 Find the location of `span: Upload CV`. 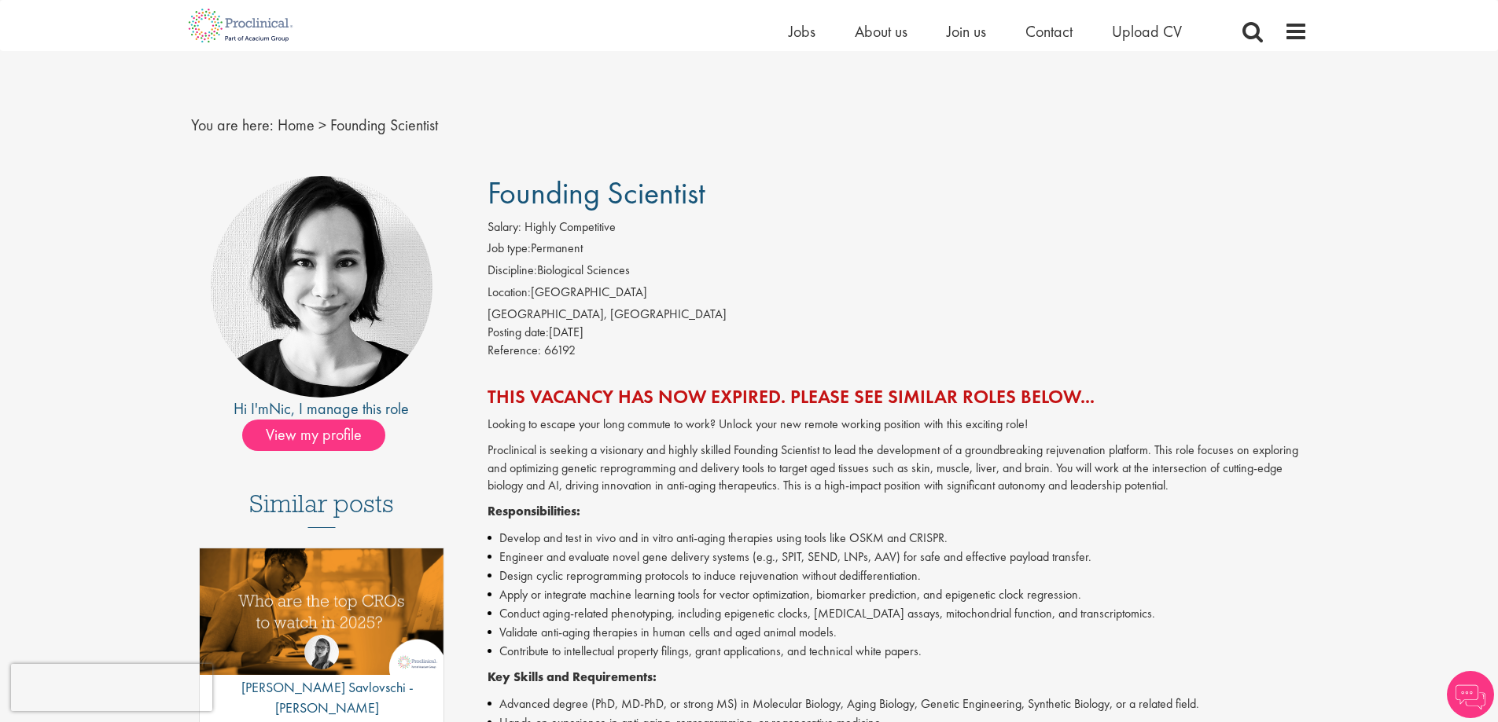

span: Upload CV is located at coordinates (1146, 31).